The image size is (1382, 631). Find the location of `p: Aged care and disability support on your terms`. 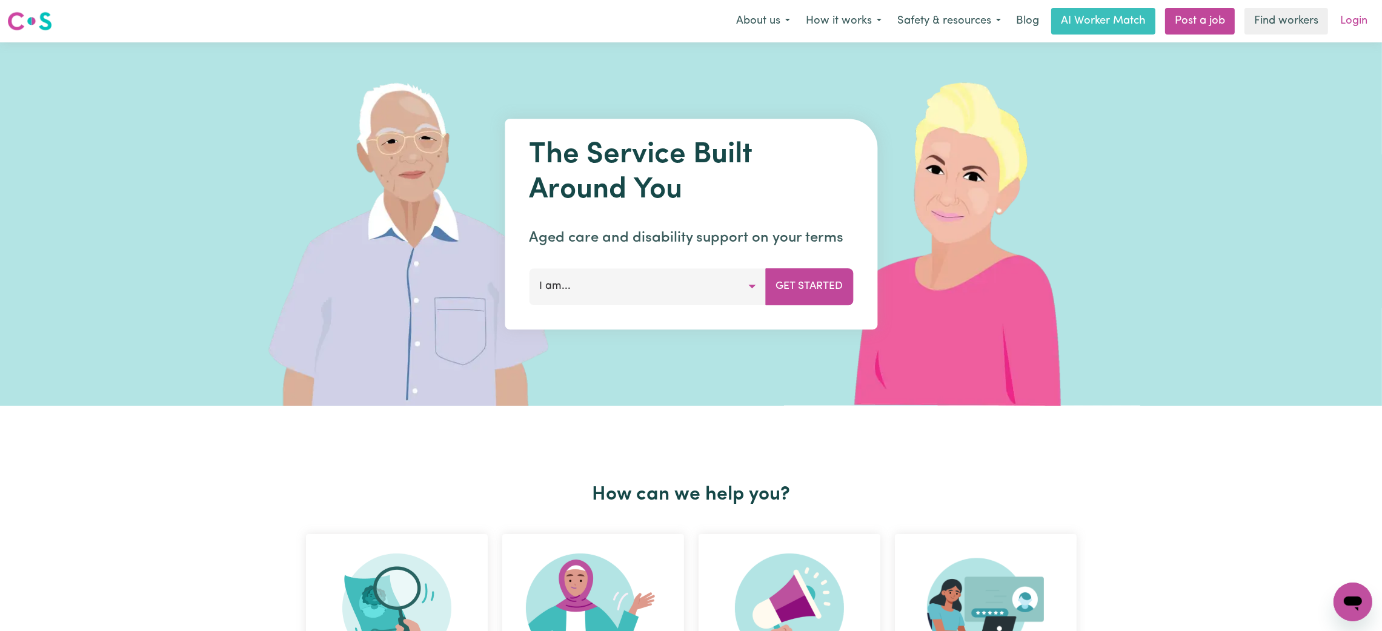

p: Aged care and disability support on your terms is located at coordinates (691, 238).